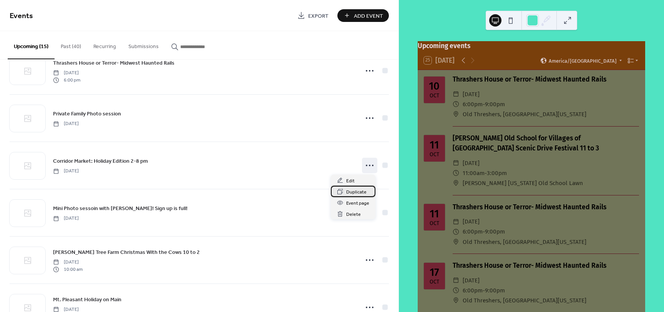 The image size is (664, 312). Describe the element at coordinates (143, 45) in the screenshot. I see `button: Submissions` at that location.